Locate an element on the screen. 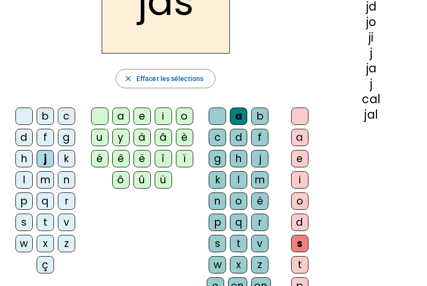 This screenshot has height=286, width=427. span: Effacer les sélections is located at coordinates (170, 79).